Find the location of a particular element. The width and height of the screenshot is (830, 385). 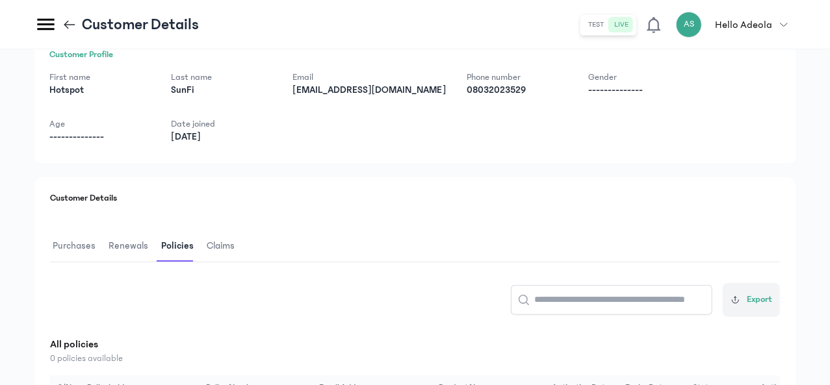

button: Claims is located at coordinates (224, 246).